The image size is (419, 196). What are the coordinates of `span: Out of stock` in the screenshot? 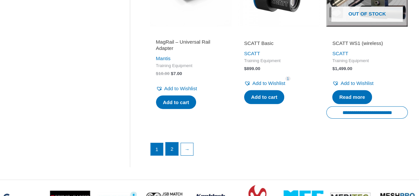 It's located at (367, 14).